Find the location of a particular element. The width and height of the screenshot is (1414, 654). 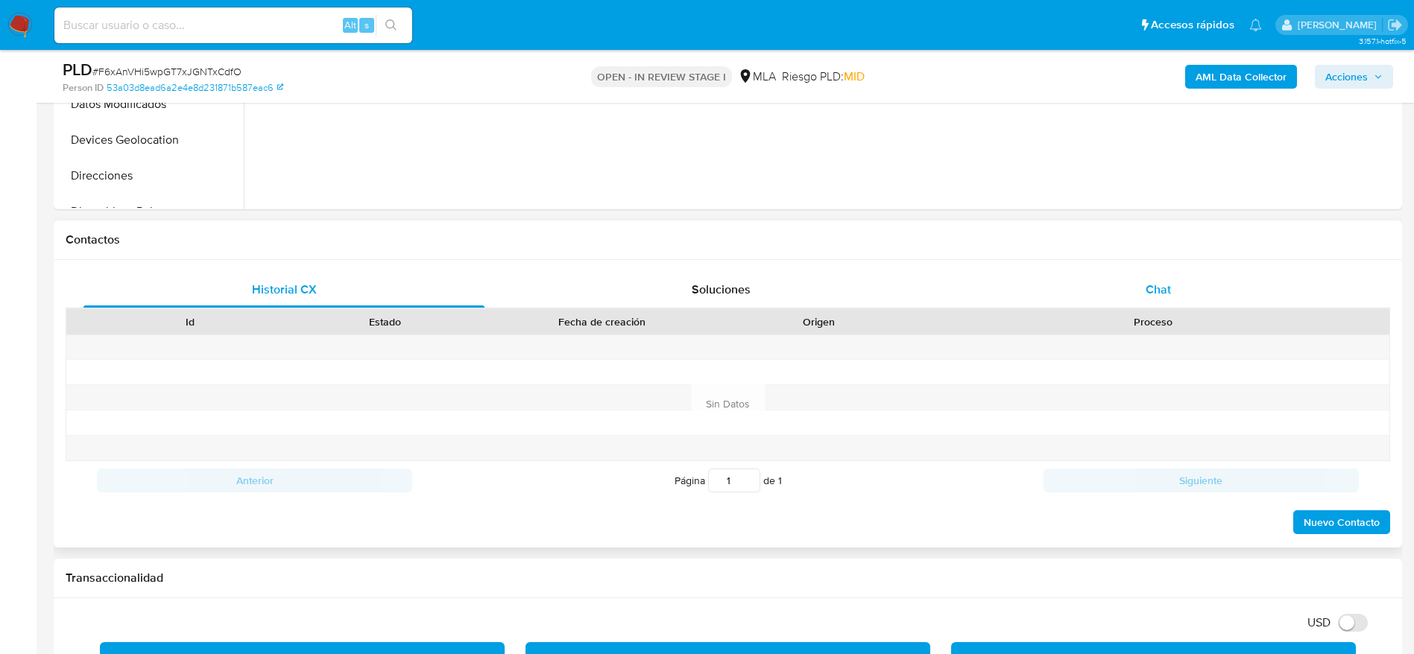

button: AML Data Collector is located at coordinates (1241, 77).